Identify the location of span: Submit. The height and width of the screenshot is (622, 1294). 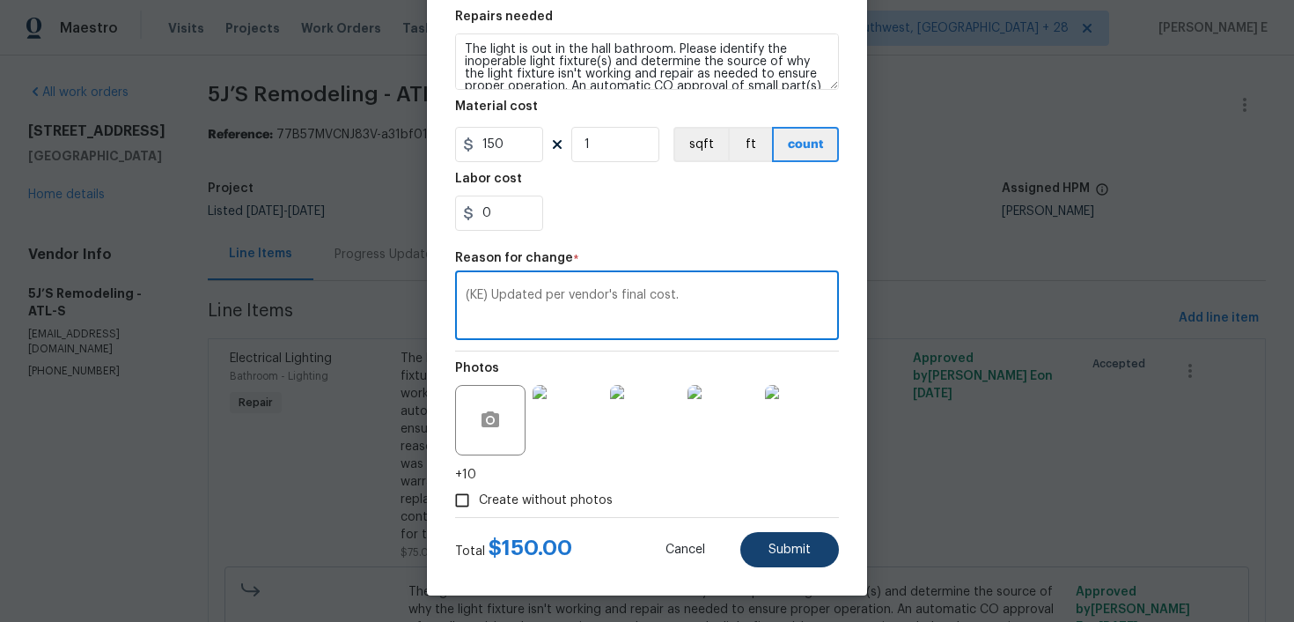
(790, 549).